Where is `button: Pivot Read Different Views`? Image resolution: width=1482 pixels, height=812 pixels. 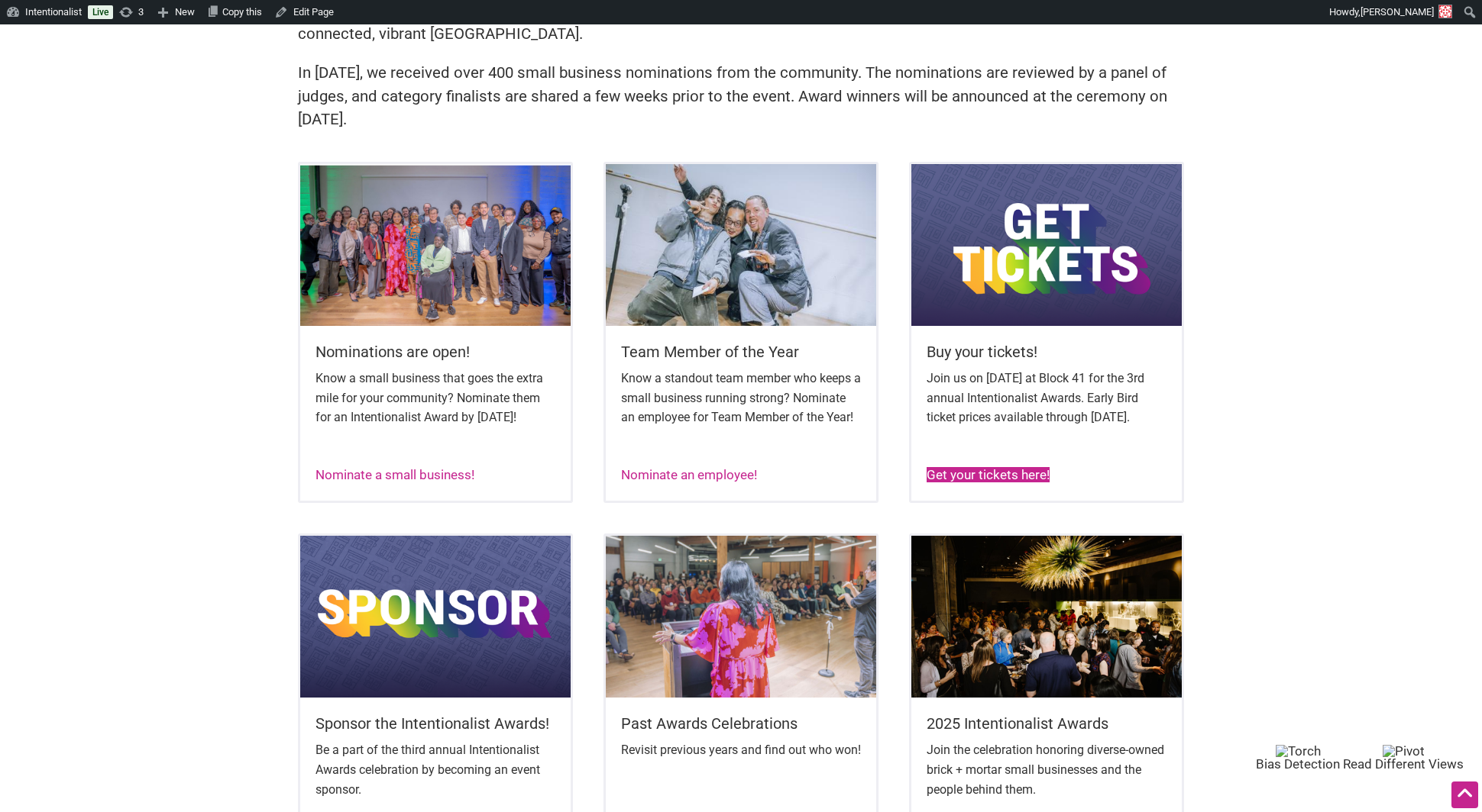
button: Pivot Read Different Views is located at coordinates (1403, 757).